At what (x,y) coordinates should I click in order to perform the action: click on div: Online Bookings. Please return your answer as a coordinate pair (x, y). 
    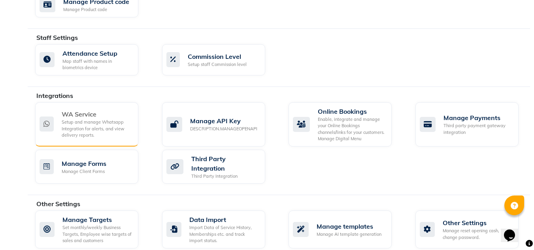
    Looking at the image, I should click on (351, 111).